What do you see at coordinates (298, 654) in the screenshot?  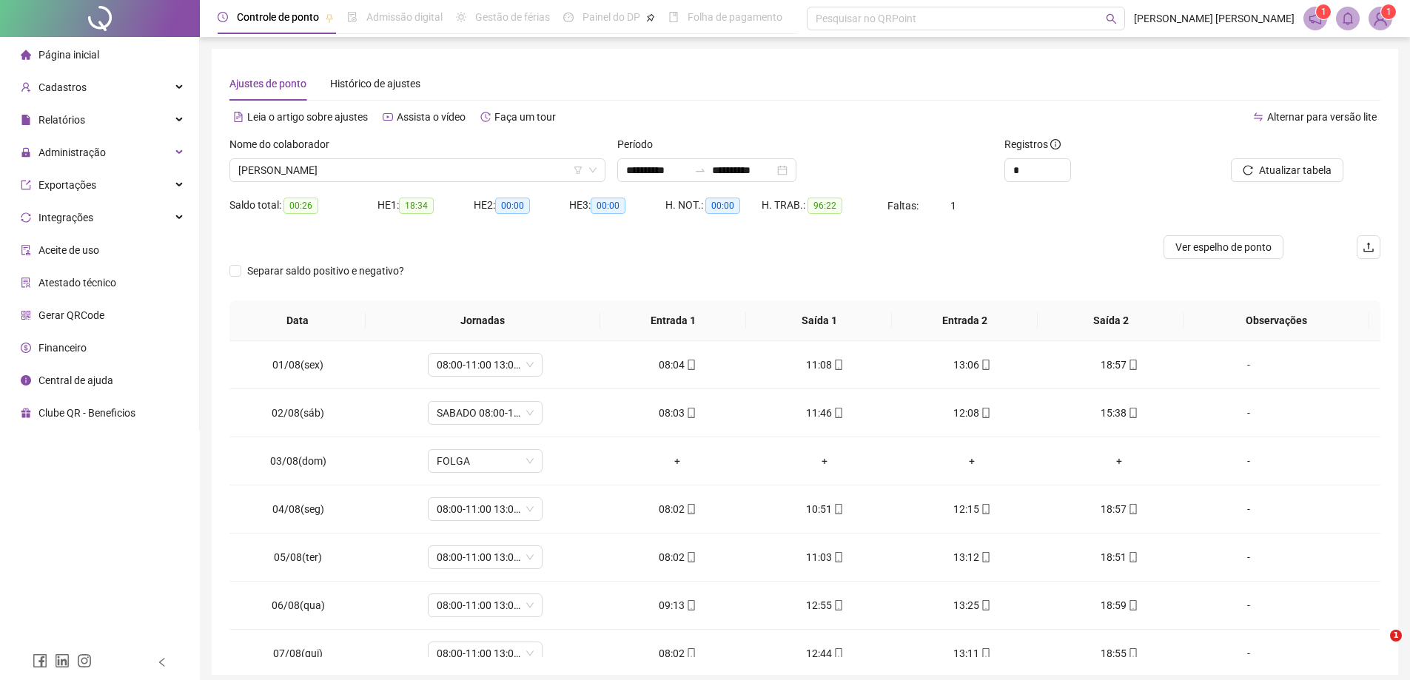 I see `span: 07/08(qui)` at bounding box center [298, 654].